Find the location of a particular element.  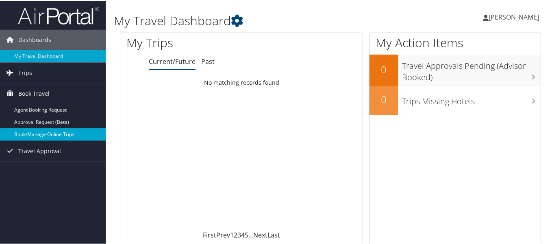

a: 0Trips Missing Hotels is located at coordinates (455, 100).